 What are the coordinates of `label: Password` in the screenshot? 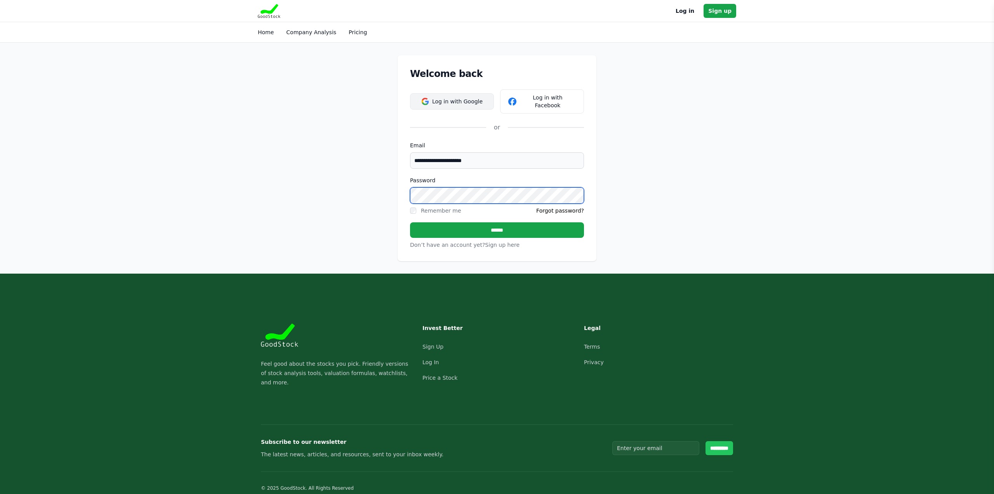 It's located at (497, 180).